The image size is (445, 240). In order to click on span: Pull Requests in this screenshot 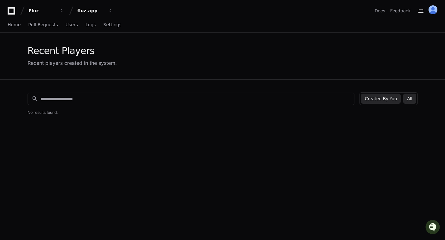, I will do `click(43, 25)`.